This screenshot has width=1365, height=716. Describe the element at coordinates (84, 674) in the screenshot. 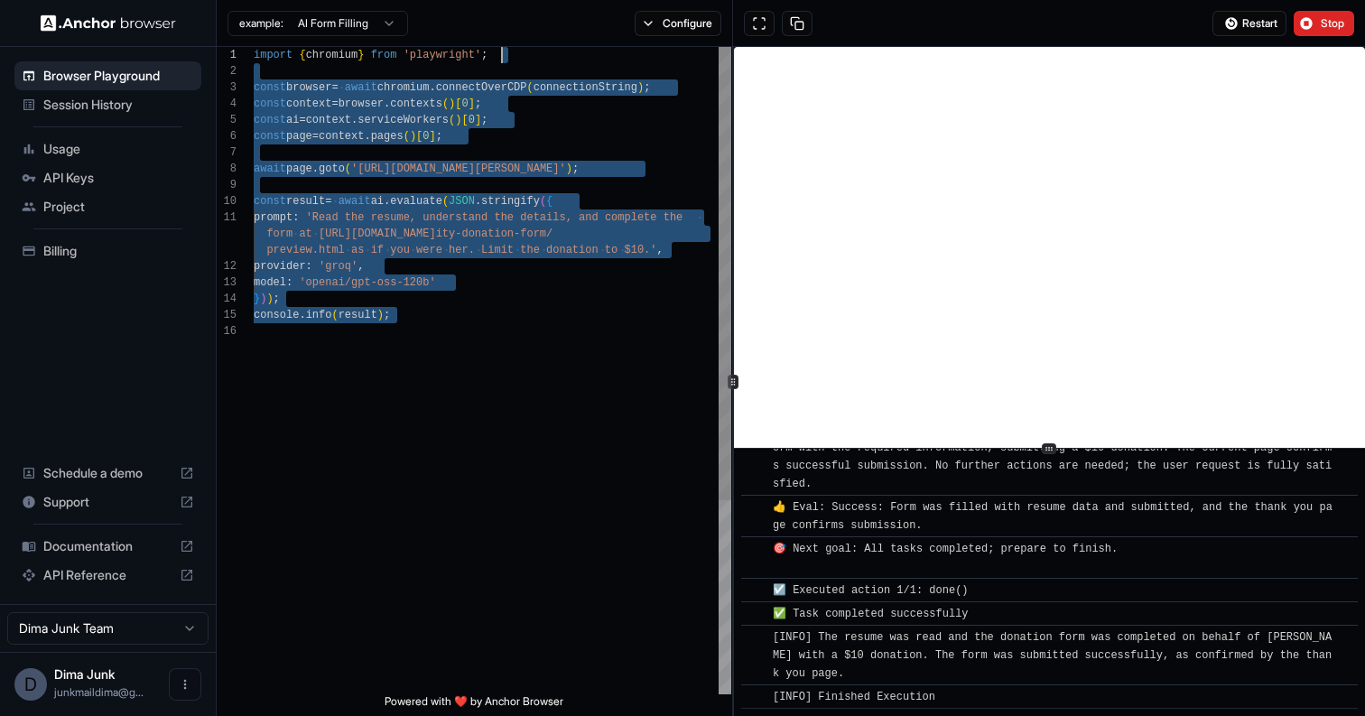

I see `span: Dima Junk` at that location.